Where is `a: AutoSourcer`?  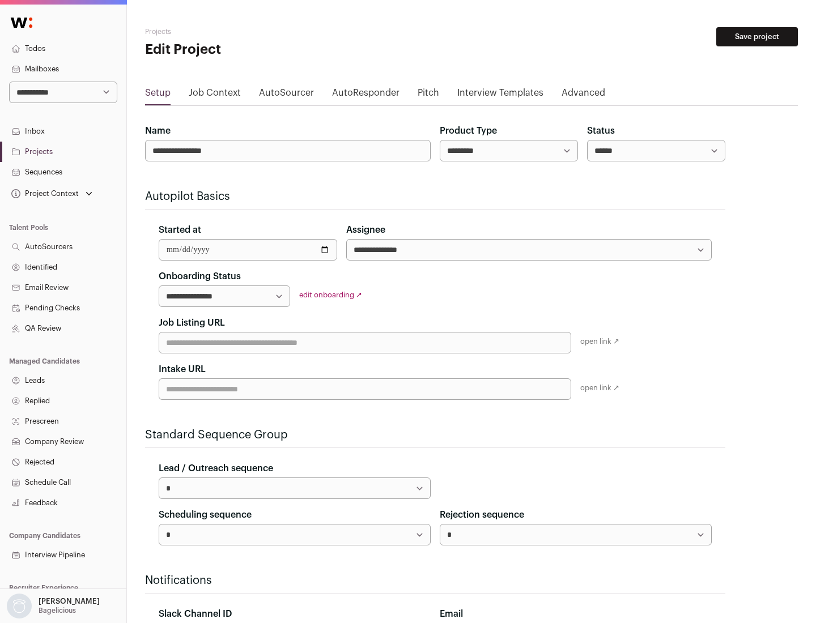 a: AutoSourcer is located at coordinates (286, 95).